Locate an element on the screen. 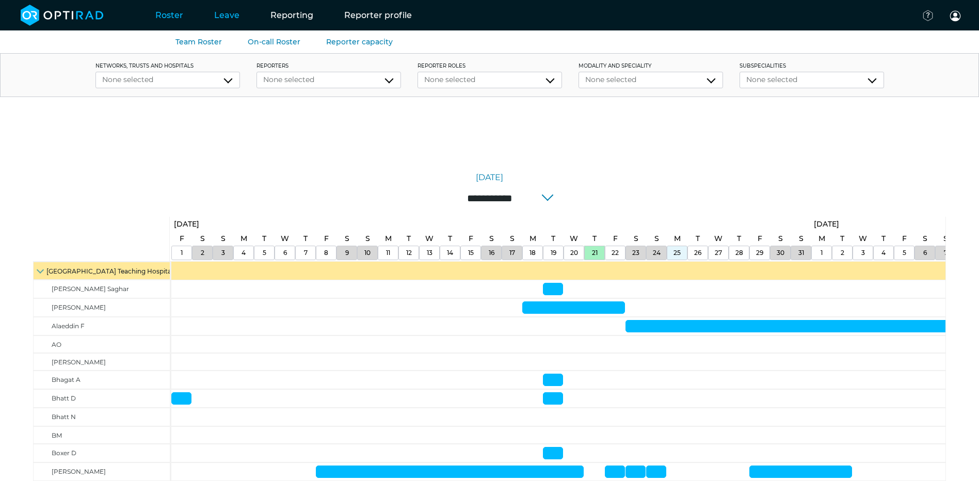  a: September 2, 2025 is located at coordinates (842, 253).